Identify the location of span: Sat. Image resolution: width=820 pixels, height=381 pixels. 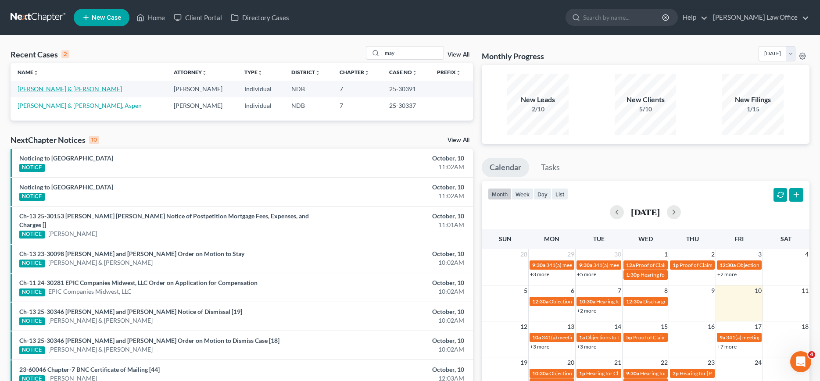
(786, 239).